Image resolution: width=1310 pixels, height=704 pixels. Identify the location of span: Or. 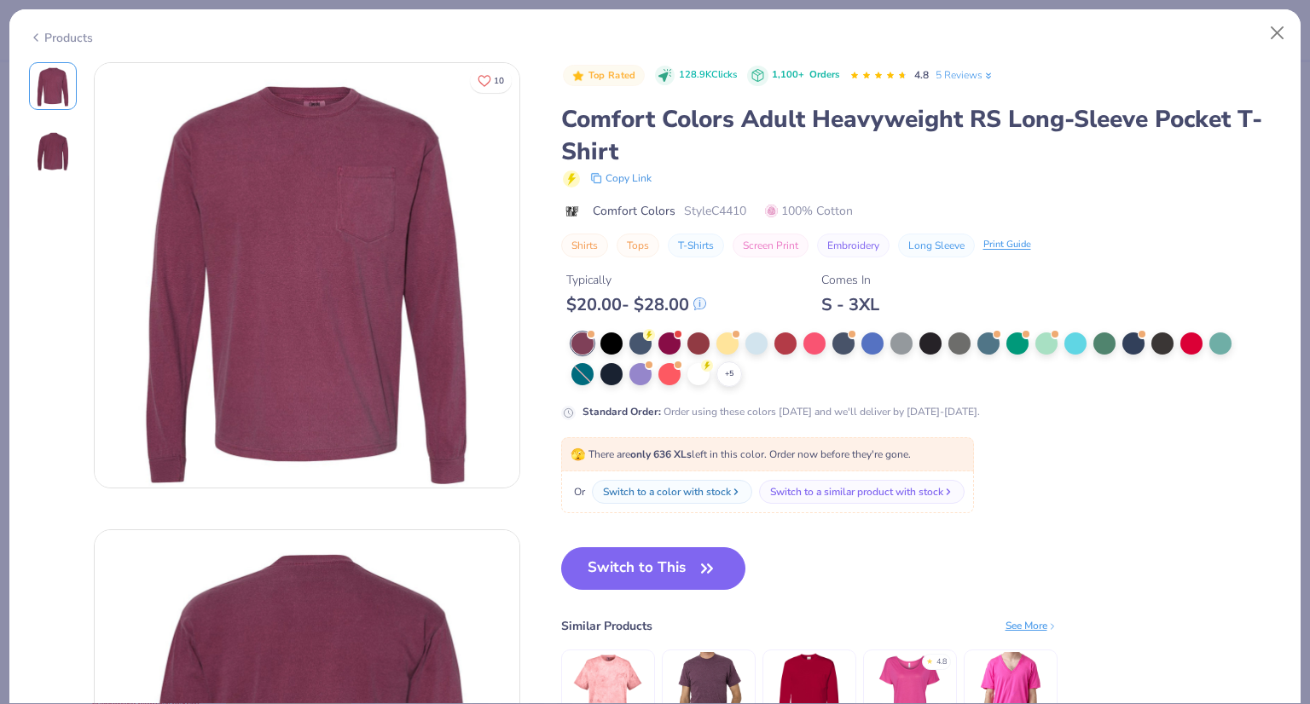
(577, 492).